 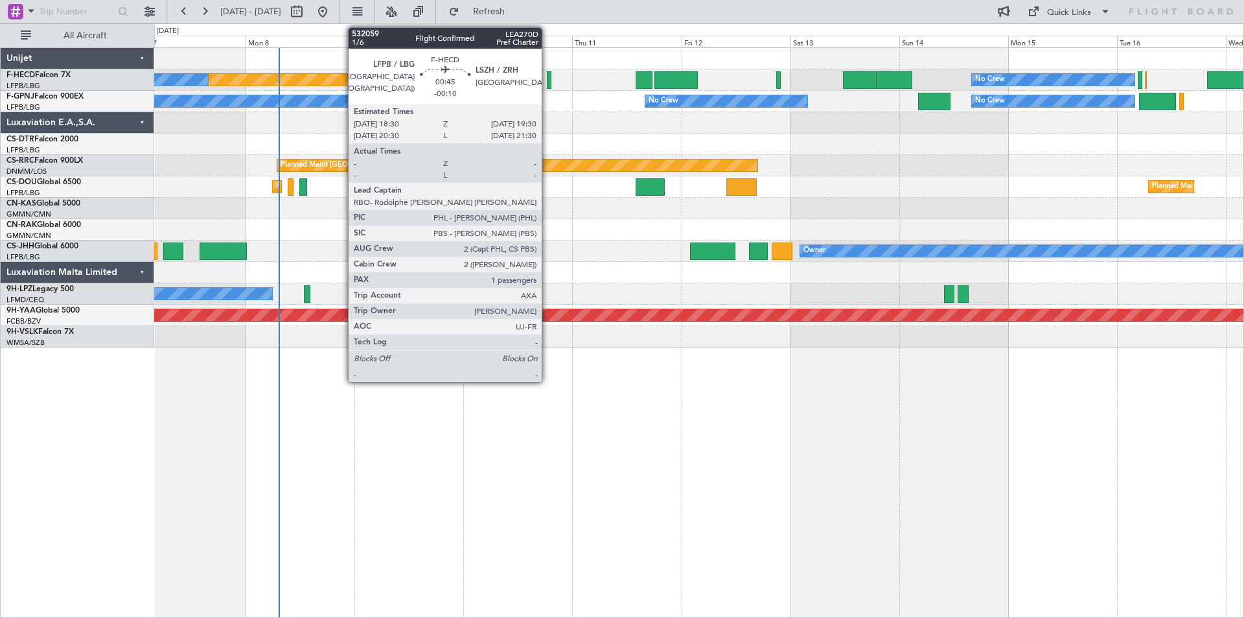 What do you see at coordinates (815, 251) in the screenshot?
I see `div: Owner` at bounding box center [815, 251].